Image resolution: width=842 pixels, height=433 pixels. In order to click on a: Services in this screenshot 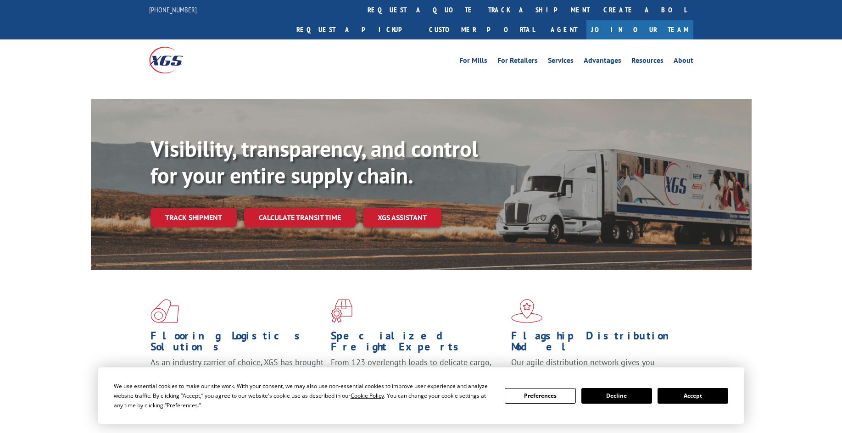, I will do `click(561, 62)`.